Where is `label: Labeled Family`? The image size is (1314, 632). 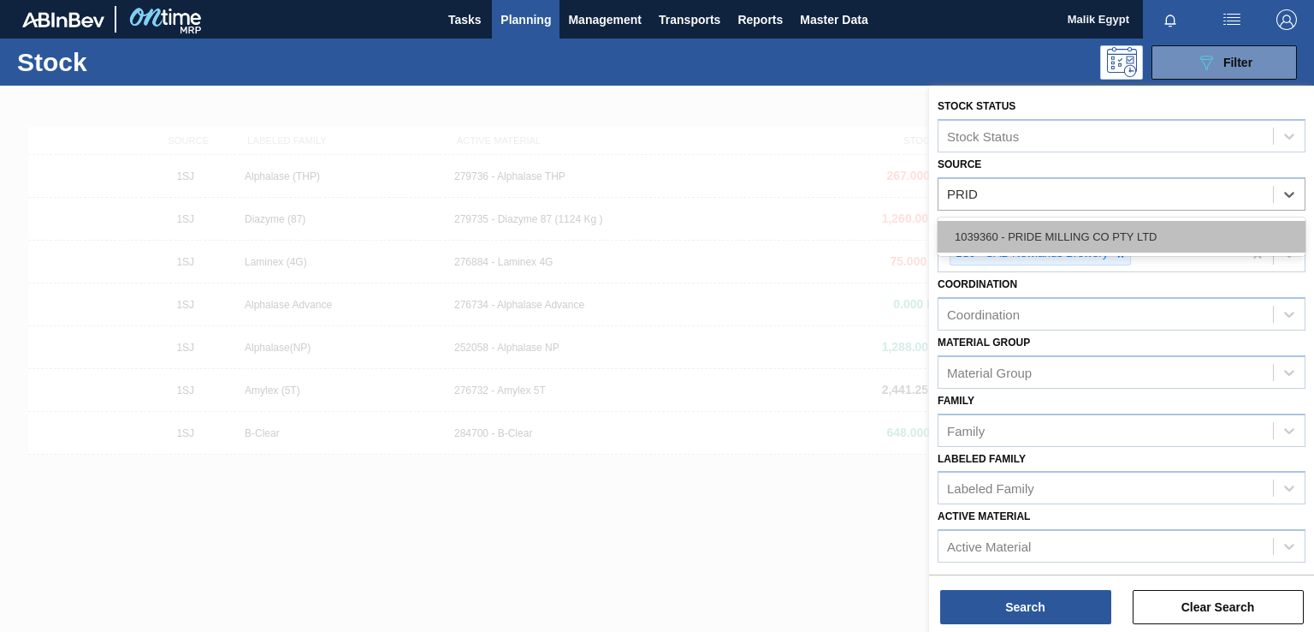 label: Labeled Family is located at coordinates (982, 459).